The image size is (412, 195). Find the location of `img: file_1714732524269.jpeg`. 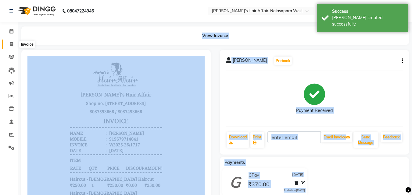

img: file_1714732524269.jpeg is located at coordinates (88, 19).